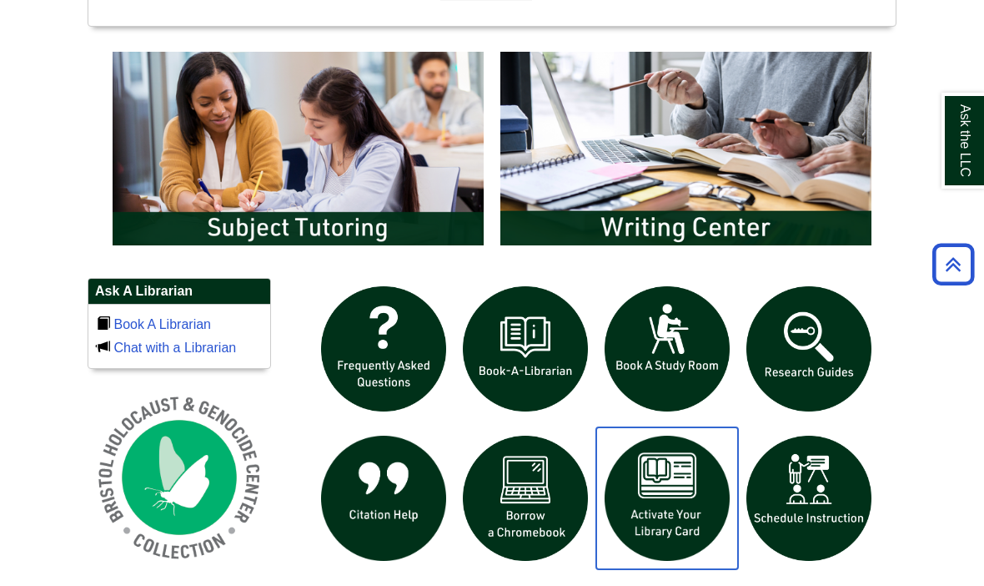 The width and height of the screenshot is (984, 586). I want to click on img: Writing Center Information, so click(686, 148).